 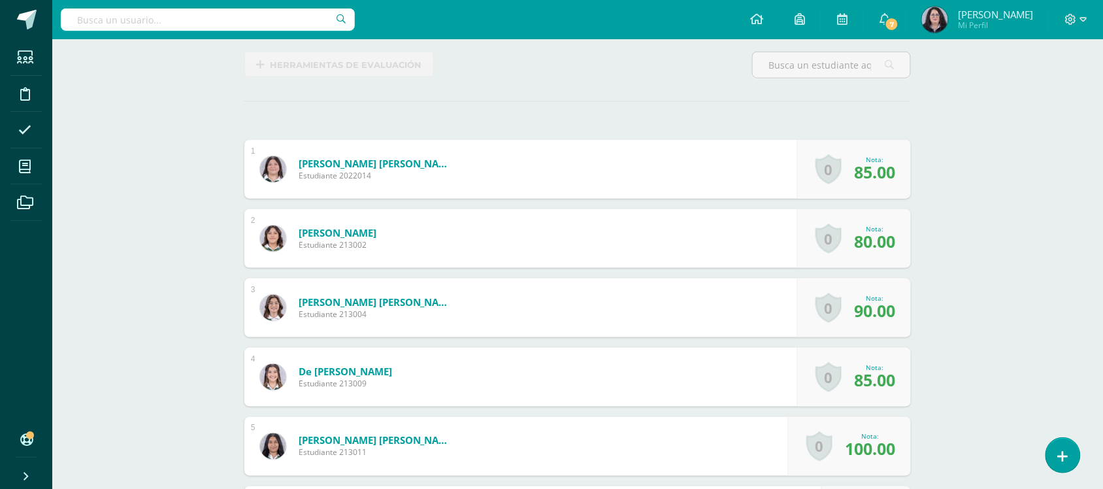 I want to click on span: Estudiante 213009, so click(x=345, y=383).